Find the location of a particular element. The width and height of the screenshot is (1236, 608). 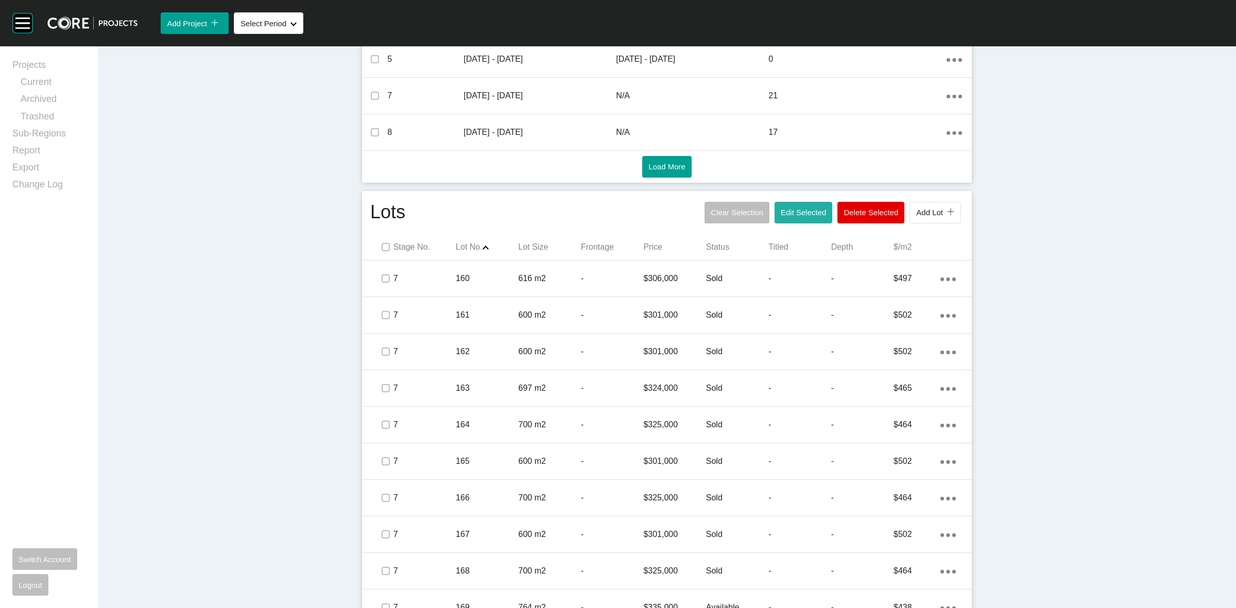

a: Archived is located at coordinates (53, 101).